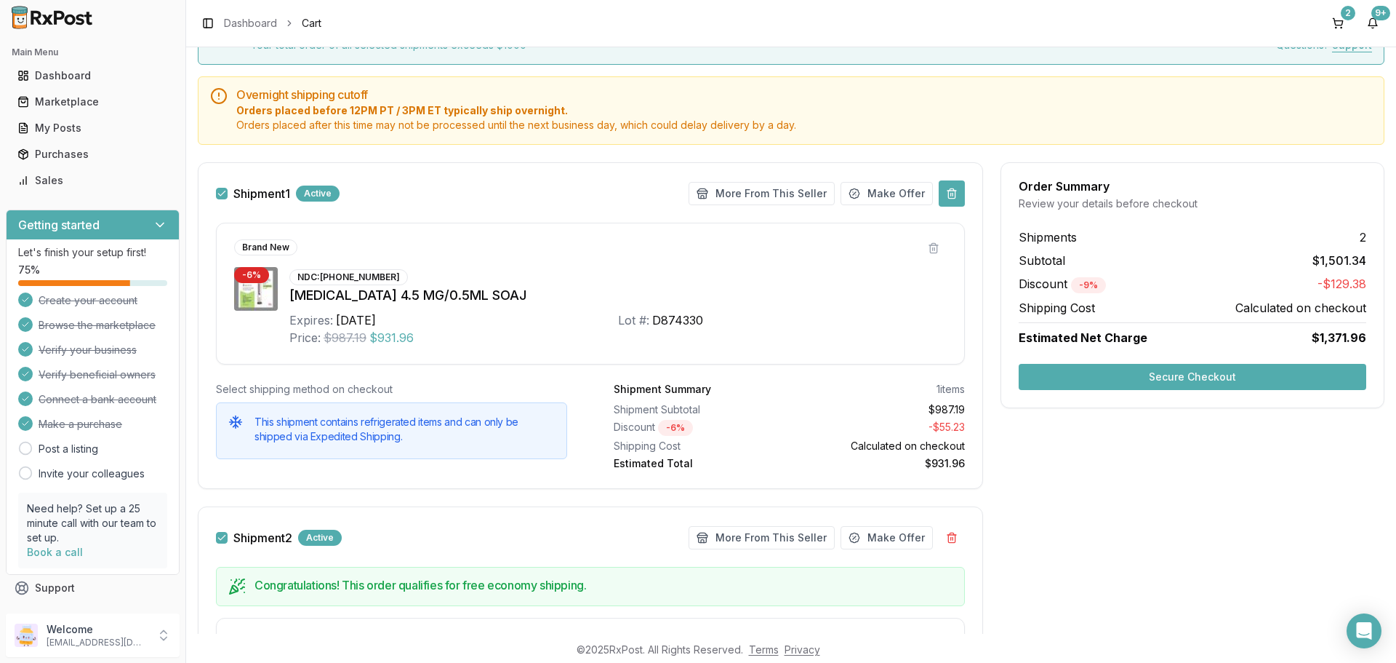 This screenshot has height=663, width=1396. I want to click on span: $987.19, so click(345, 337).